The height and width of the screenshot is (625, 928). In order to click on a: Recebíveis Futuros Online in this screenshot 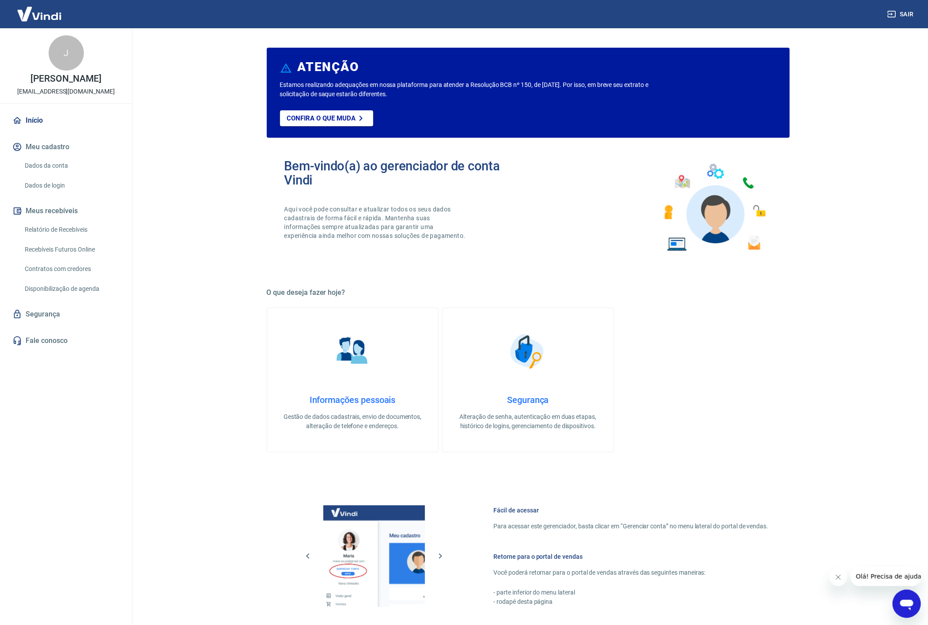, I will do `click(71, 249)`.